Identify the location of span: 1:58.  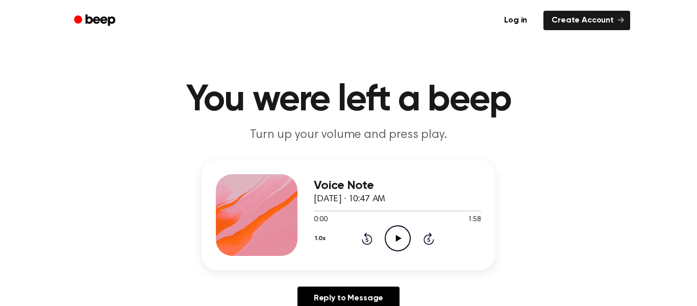
(474, 219).